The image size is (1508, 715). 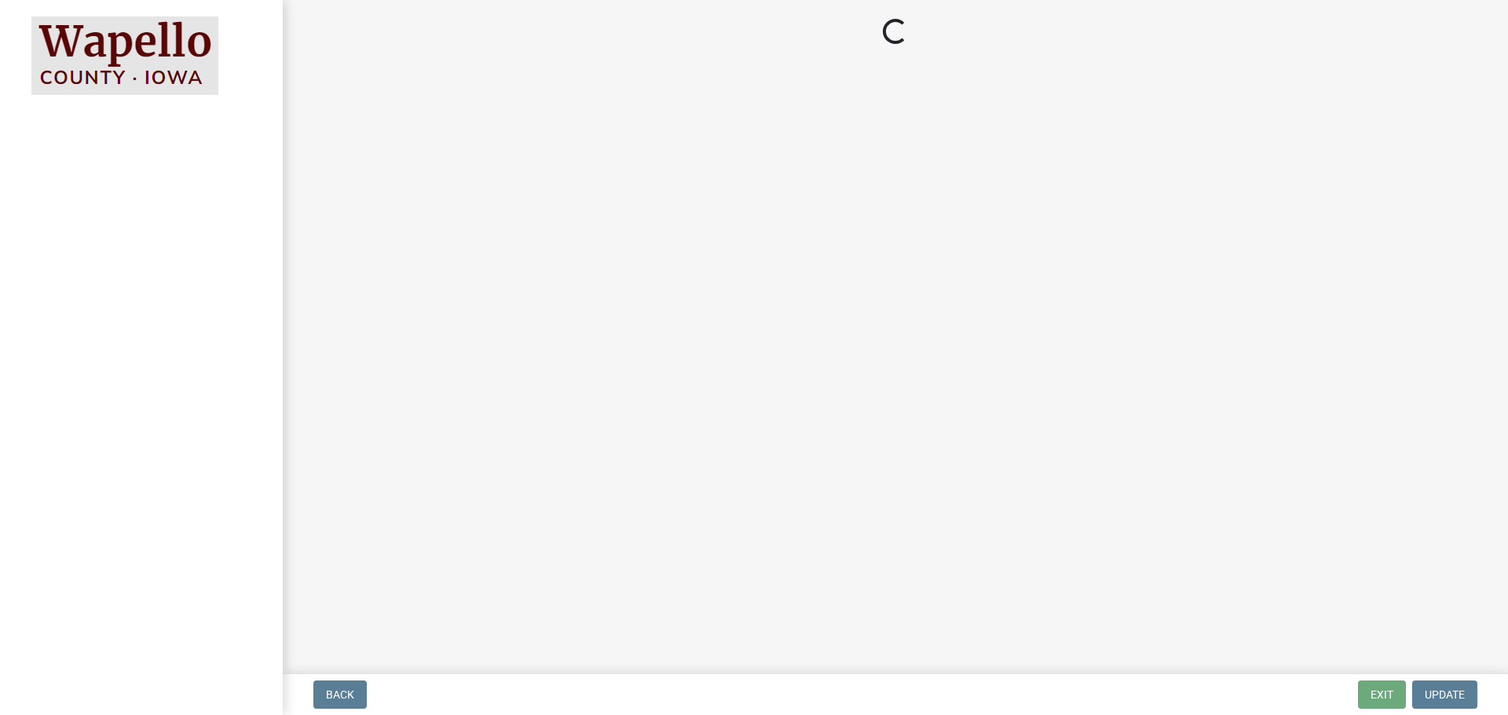 I want to click on button: Back, so click(x=340, y=695).